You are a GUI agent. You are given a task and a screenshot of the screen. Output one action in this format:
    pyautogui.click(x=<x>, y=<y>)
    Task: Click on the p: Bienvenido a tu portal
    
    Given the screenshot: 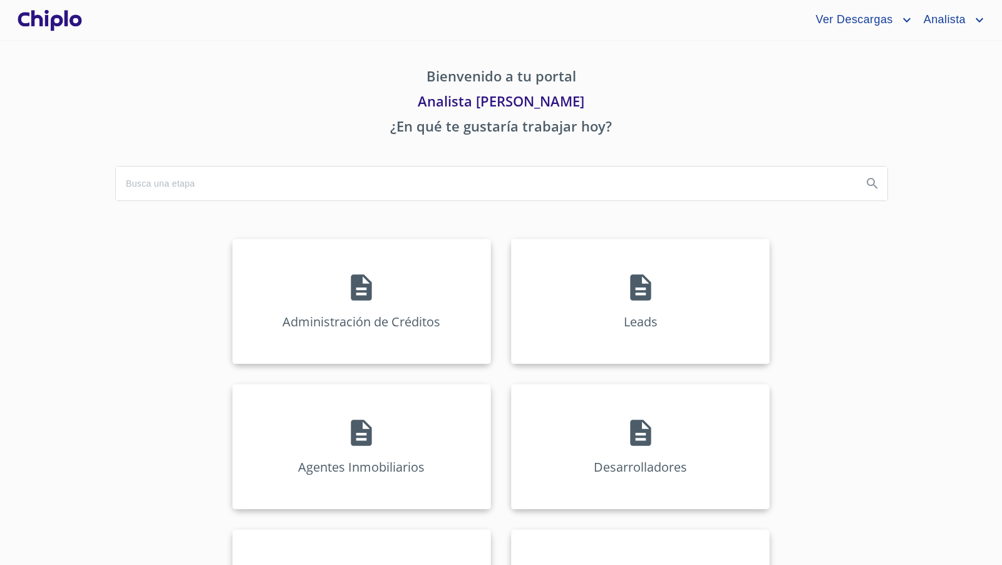 What is the action you would take?
    pyautogui.click(x=501, y=78)
    